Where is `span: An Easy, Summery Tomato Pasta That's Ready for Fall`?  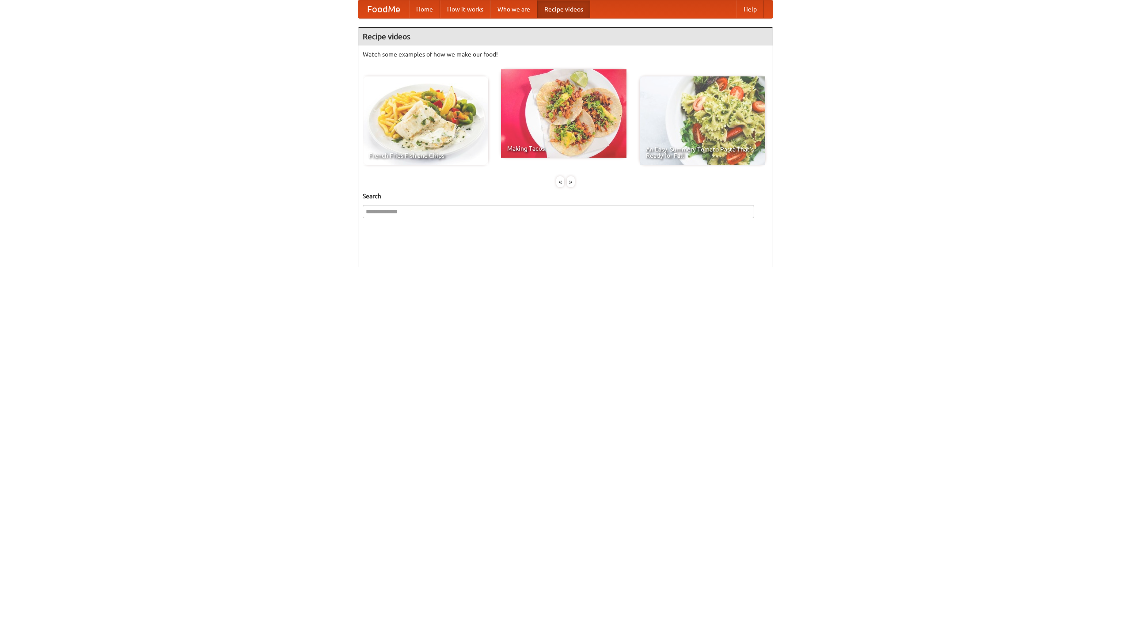 span: An Easy, Summery Tomato Pasta That's Ready for Fall is located at coordinates (703, 152).